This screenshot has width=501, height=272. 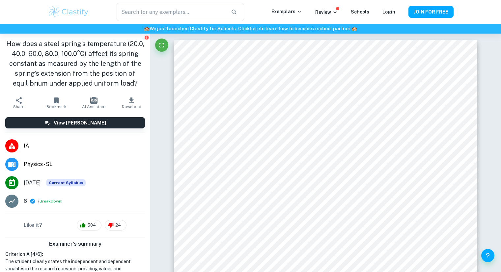 What do you see at coordinates (66, 183) in the screenshot?
I see `span: Current Syllabus` at bounding box center [66, 183].